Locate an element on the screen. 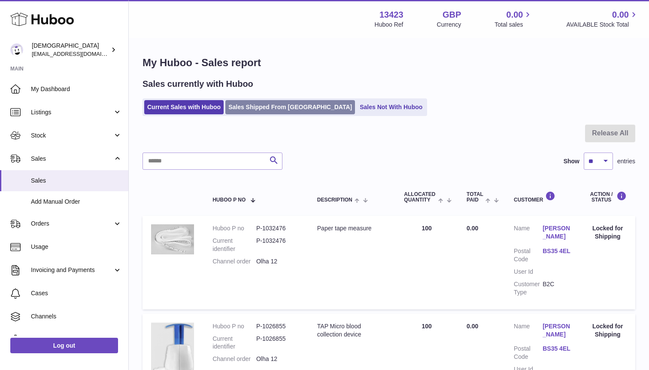  span: Stock is located at coordinates (72, 135).